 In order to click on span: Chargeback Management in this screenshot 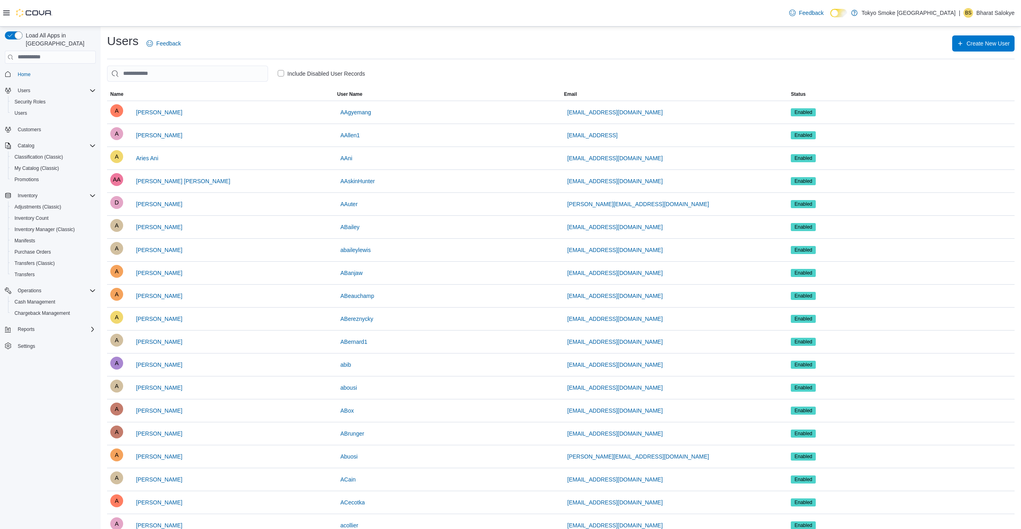, I will do `click(42, 313)`.